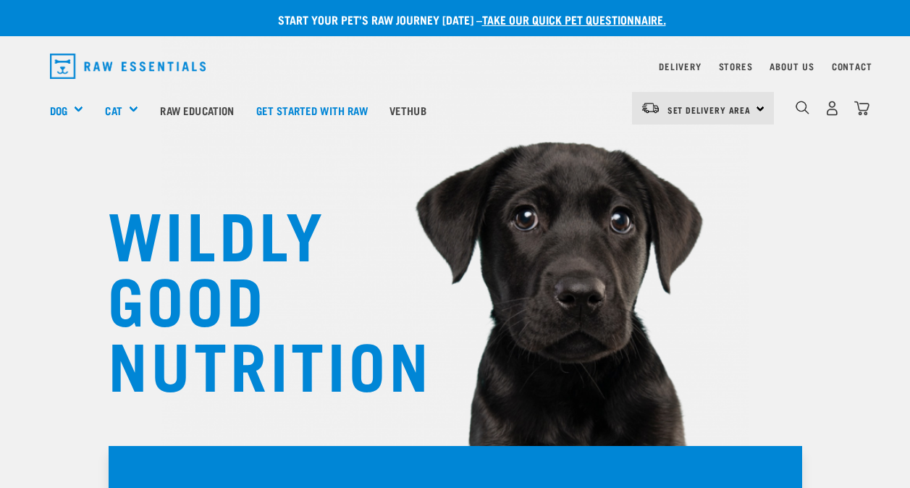 The height and width of the screenshot is (488, 910). Describe the element at coordinates (312, 110) in the screenshot. I see `a: Get started with Raw` at that location.